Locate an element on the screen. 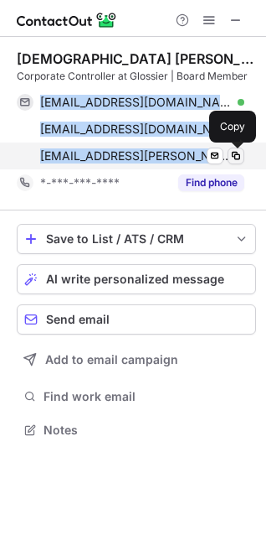 Image resolution: width=266 pixels, height=535 pixels. button: AI write personalized message is located at coordinates (137, 279).